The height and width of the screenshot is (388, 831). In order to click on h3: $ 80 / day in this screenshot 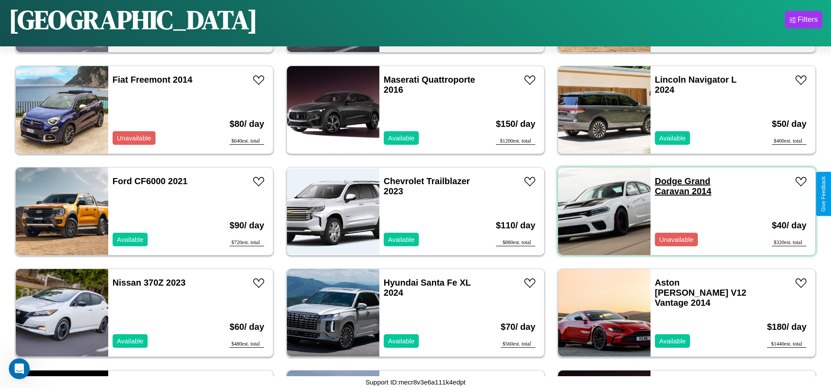, I will do `click(247, 124)`.